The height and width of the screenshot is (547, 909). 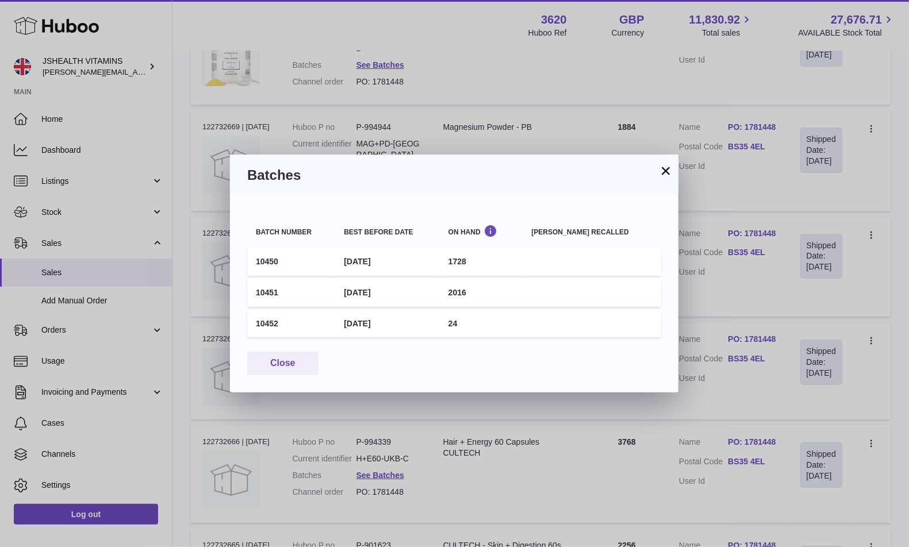 I want to click on td: 10451, so click(x=291, y=293).